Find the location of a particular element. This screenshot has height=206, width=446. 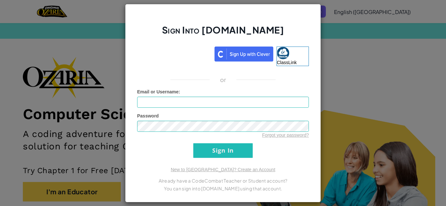

p: Already have a CodeCombat Teacher or Student account? is located at coordinates (223, 181).